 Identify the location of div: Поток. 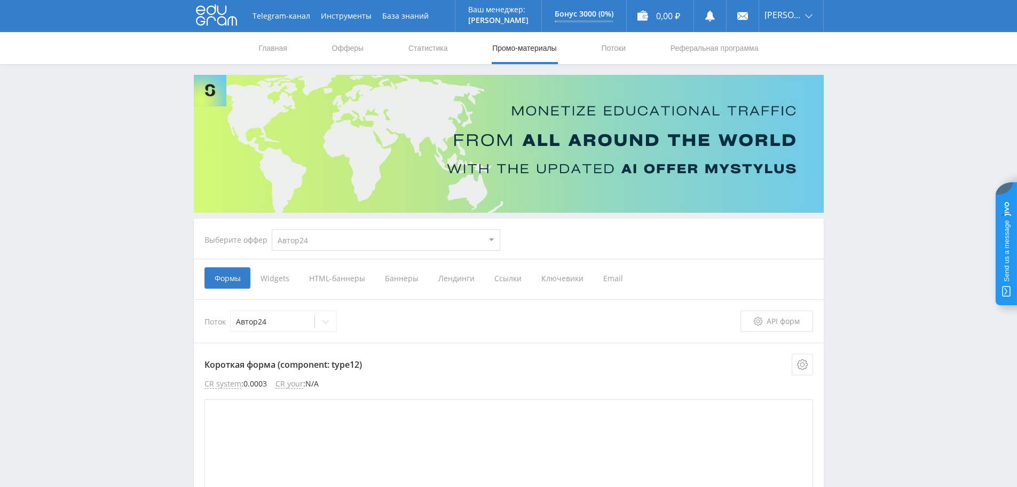
(473, 321).